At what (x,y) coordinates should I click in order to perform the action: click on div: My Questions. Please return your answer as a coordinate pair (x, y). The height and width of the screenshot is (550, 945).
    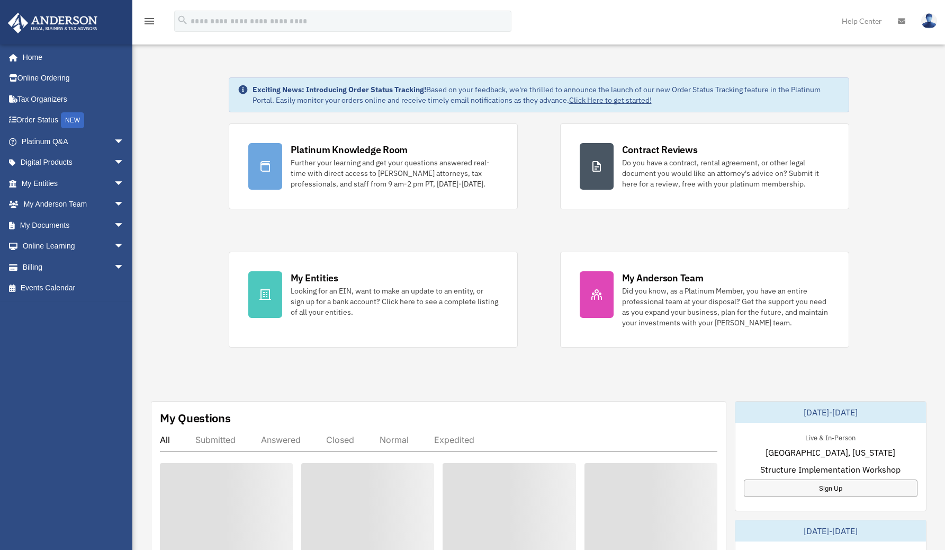
    Looking at the image, I should click on (195, 418).